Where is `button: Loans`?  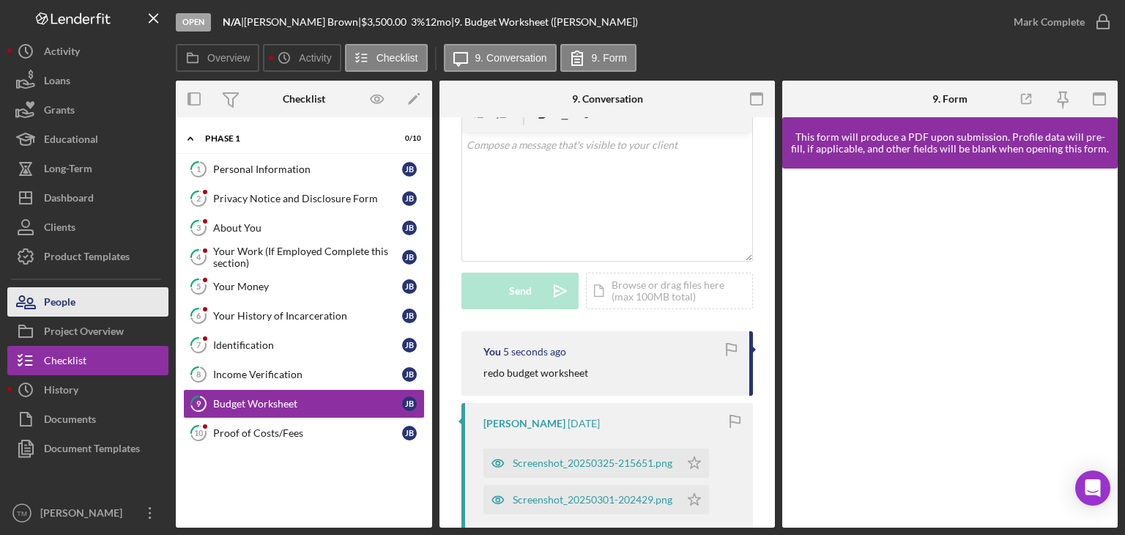 button: Loans is located at coordinates (88, 81).